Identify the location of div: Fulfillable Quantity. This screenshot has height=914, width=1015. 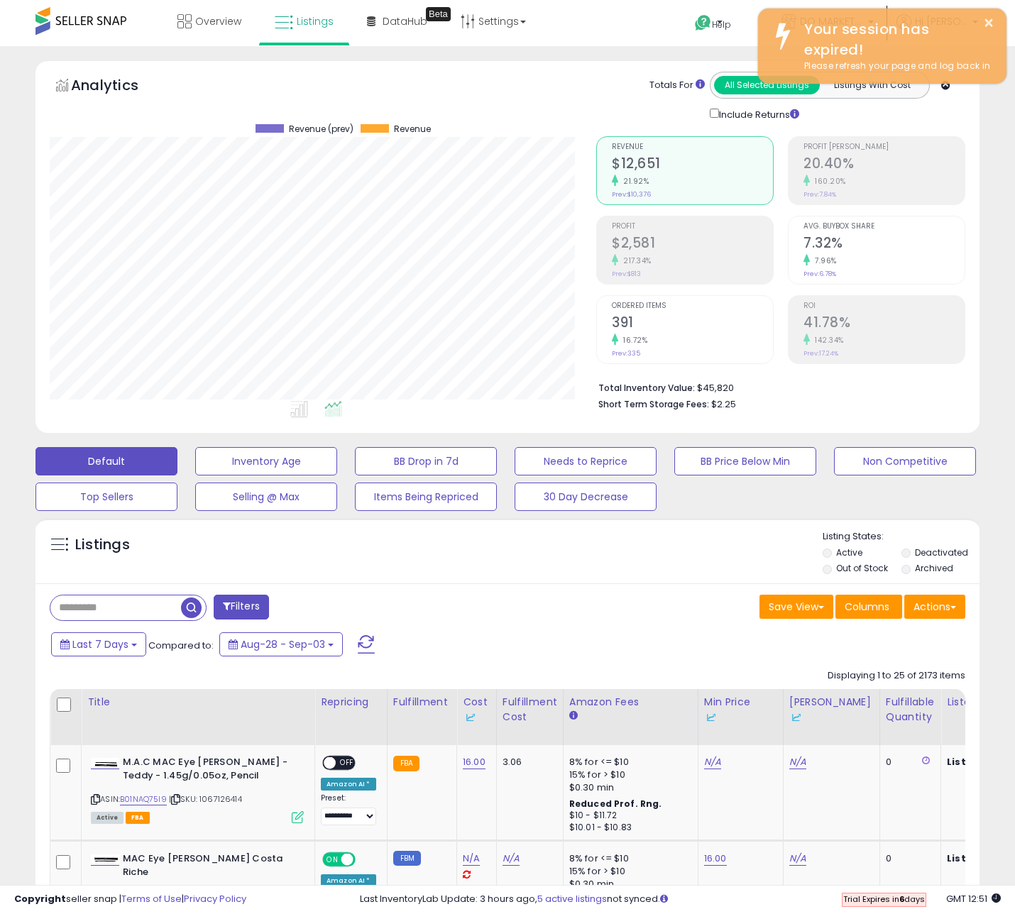
(910, 709).